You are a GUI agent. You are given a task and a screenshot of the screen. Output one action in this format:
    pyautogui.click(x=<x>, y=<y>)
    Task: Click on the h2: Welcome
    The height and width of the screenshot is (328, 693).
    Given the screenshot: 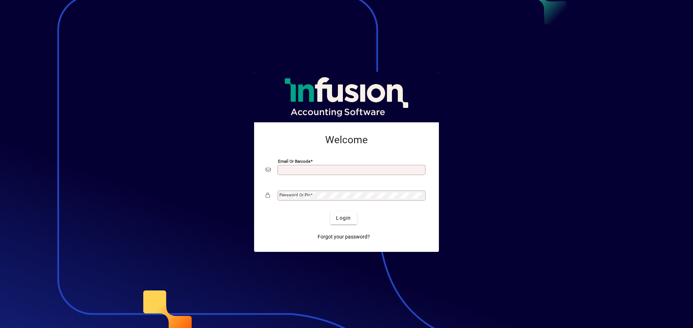 What is the action you would take?
    pyautogui.click(x=346, y=140)
    